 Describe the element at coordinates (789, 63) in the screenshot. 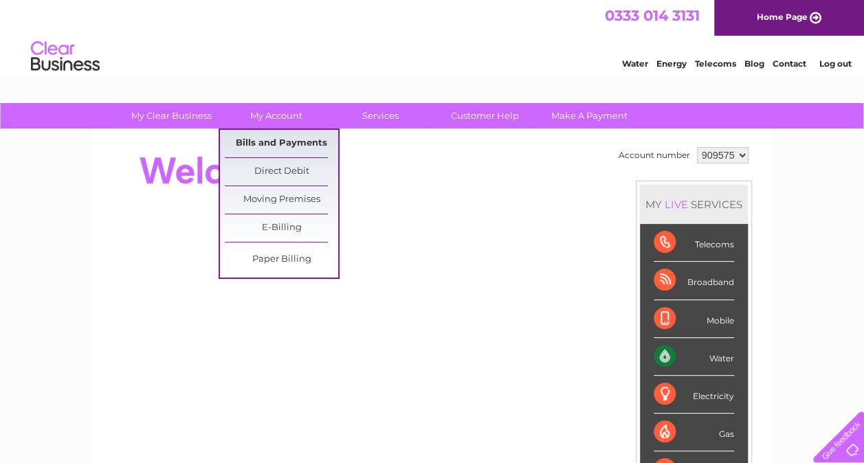

I see `a: Contact` at that location.